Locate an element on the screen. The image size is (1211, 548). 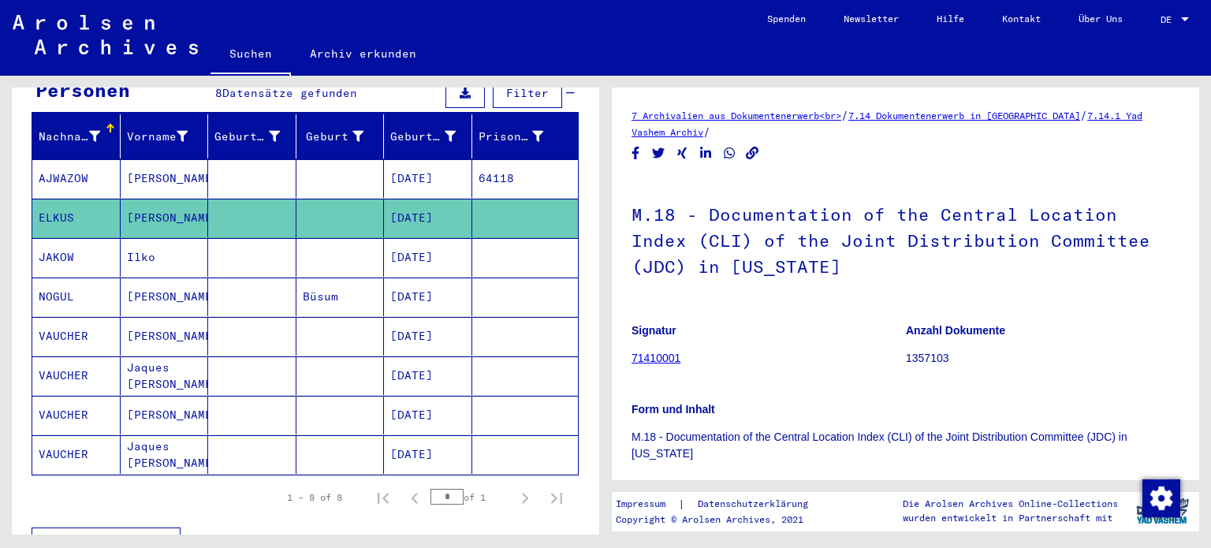
span: Datensätze gefunden is located at coordinates (289, 93).